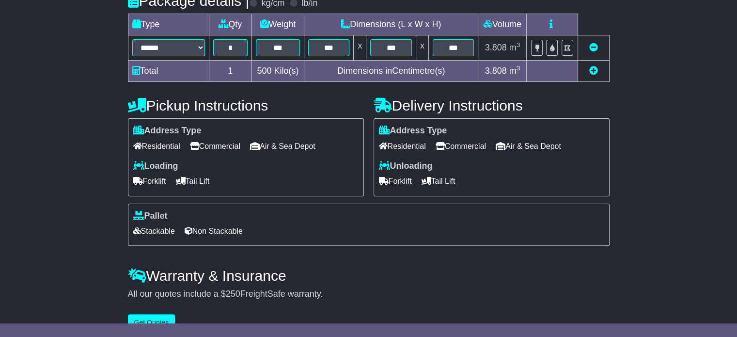  Describe the element at coordinates (594, 71) in the screenshot. I see `a: Add new item` at that location.